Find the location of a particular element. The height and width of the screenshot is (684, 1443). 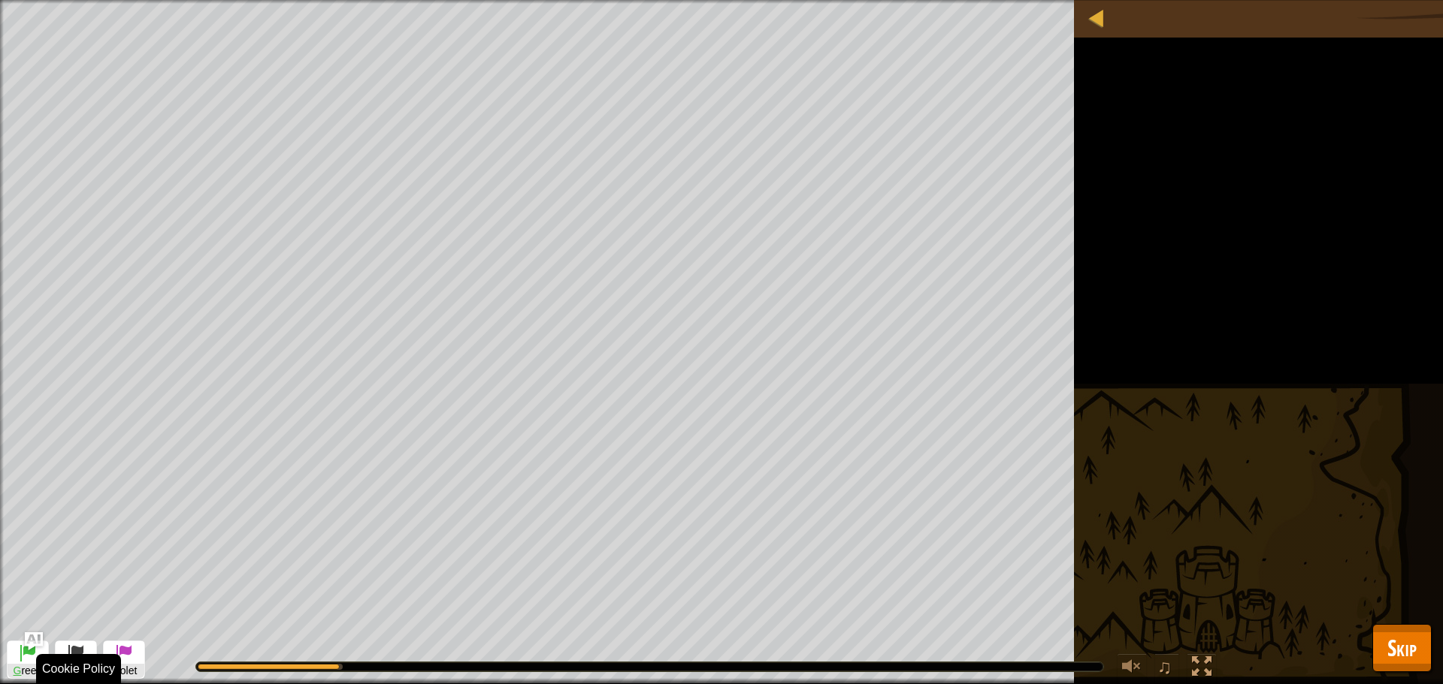

button: Toggle fullscreen is located at coordinates (1201, 669).